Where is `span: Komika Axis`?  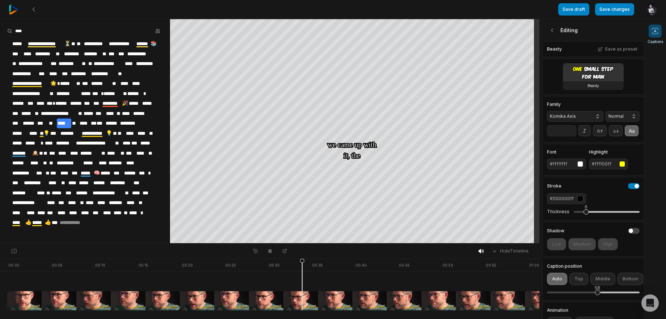
span: Komika Axis is located at coordinates (569, 116).